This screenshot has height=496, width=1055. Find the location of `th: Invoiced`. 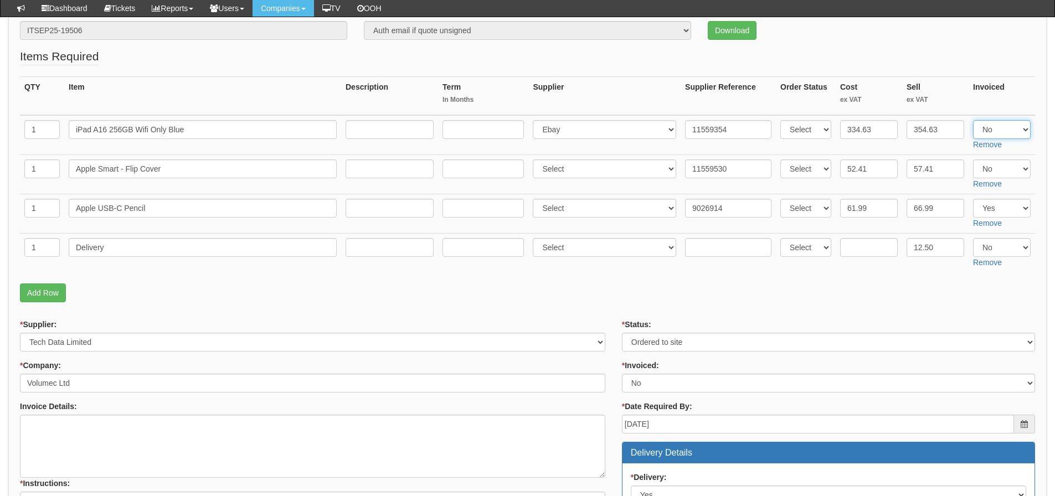

th: Invoiced is located at coordinates (1002, 96).